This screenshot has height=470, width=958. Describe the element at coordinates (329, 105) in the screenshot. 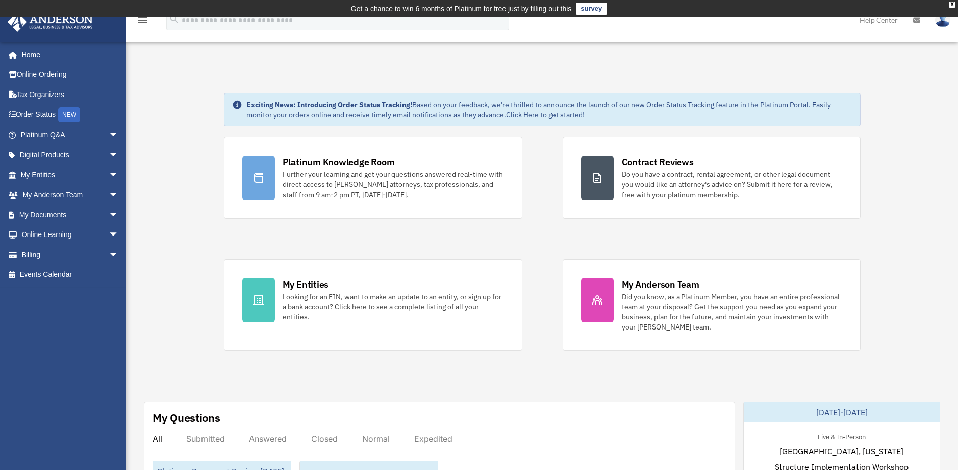

I see `strong: Exciting News: Introducing Order Status Tracking!` at that location.